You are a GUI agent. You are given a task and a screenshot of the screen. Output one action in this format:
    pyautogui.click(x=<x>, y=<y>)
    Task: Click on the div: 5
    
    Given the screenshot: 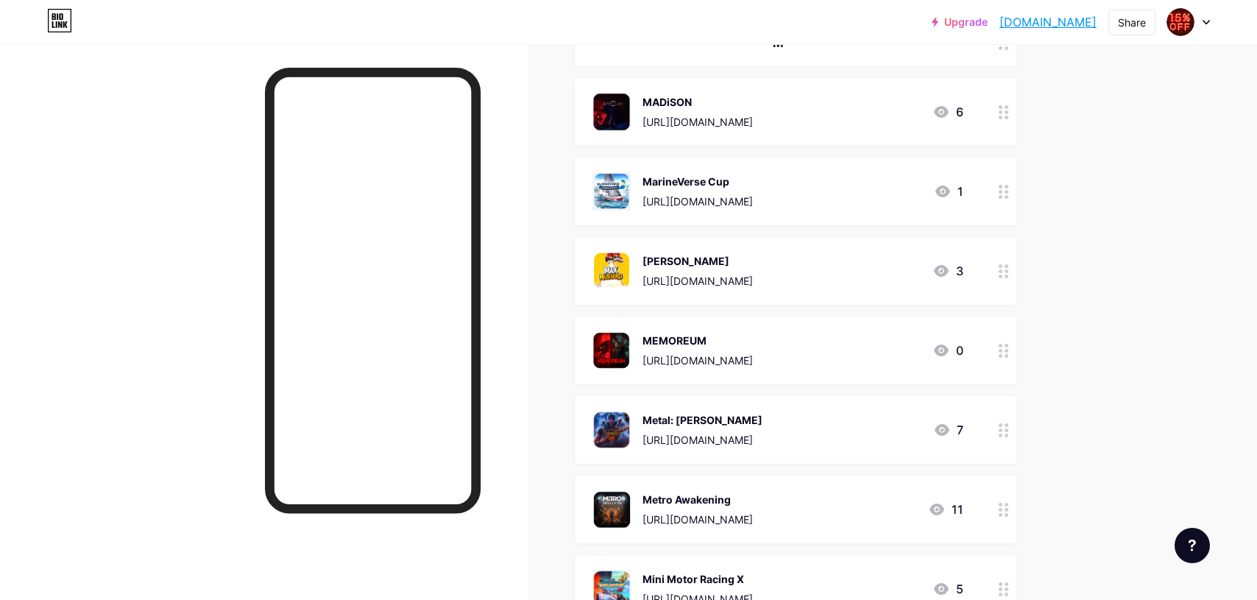 What is the action you would take?
    pyautogui.click(x=948, y=589)
    